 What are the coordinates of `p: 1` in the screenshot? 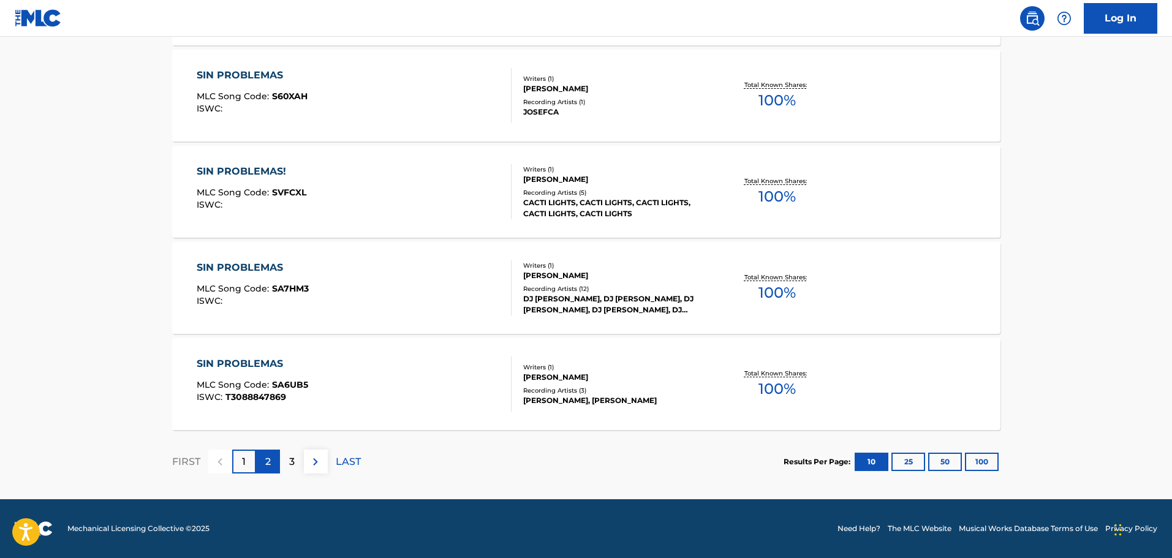 It's located at (244, 462).